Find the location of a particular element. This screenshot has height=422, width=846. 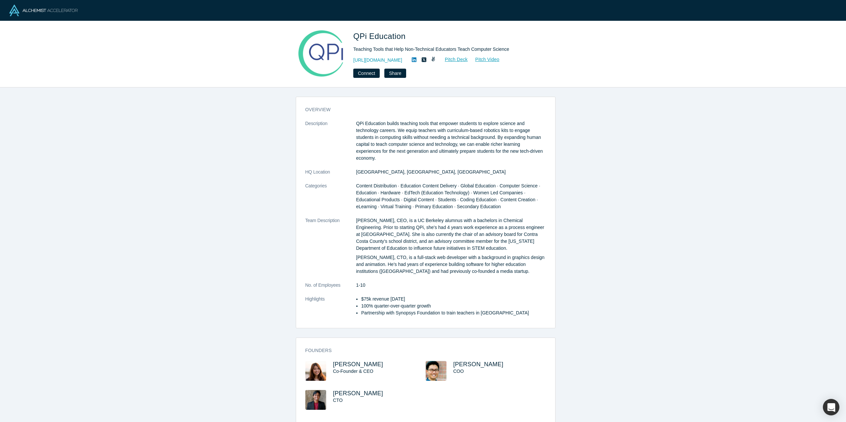

dd: 1-10 is located at coordinates (451, 285).